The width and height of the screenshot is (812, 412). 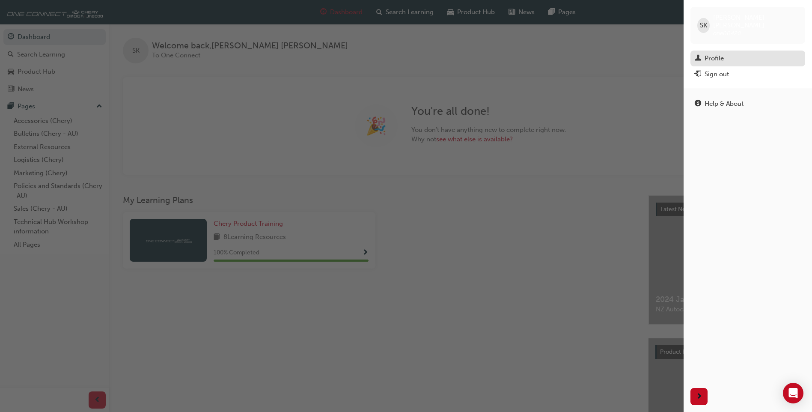 What do you see at coordinates (697, 104) in the screenshot?
I see `span: info-icon` at bounding box center [697, 104].